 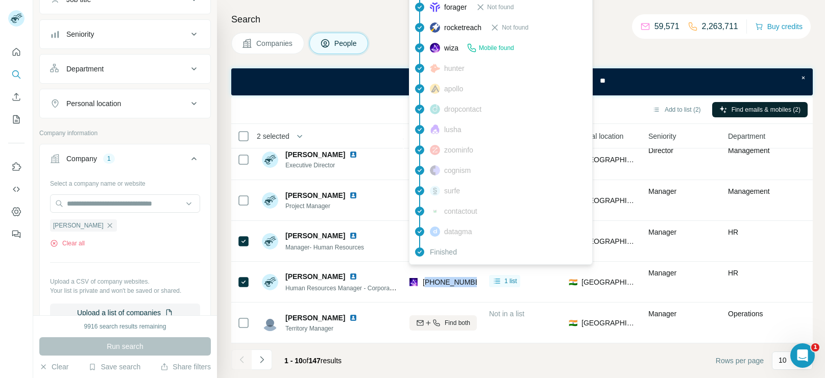 What do you see at coordinates (67, 243) in the screenshot?
I see `button: Clear all` at bounding box center [67, 243].